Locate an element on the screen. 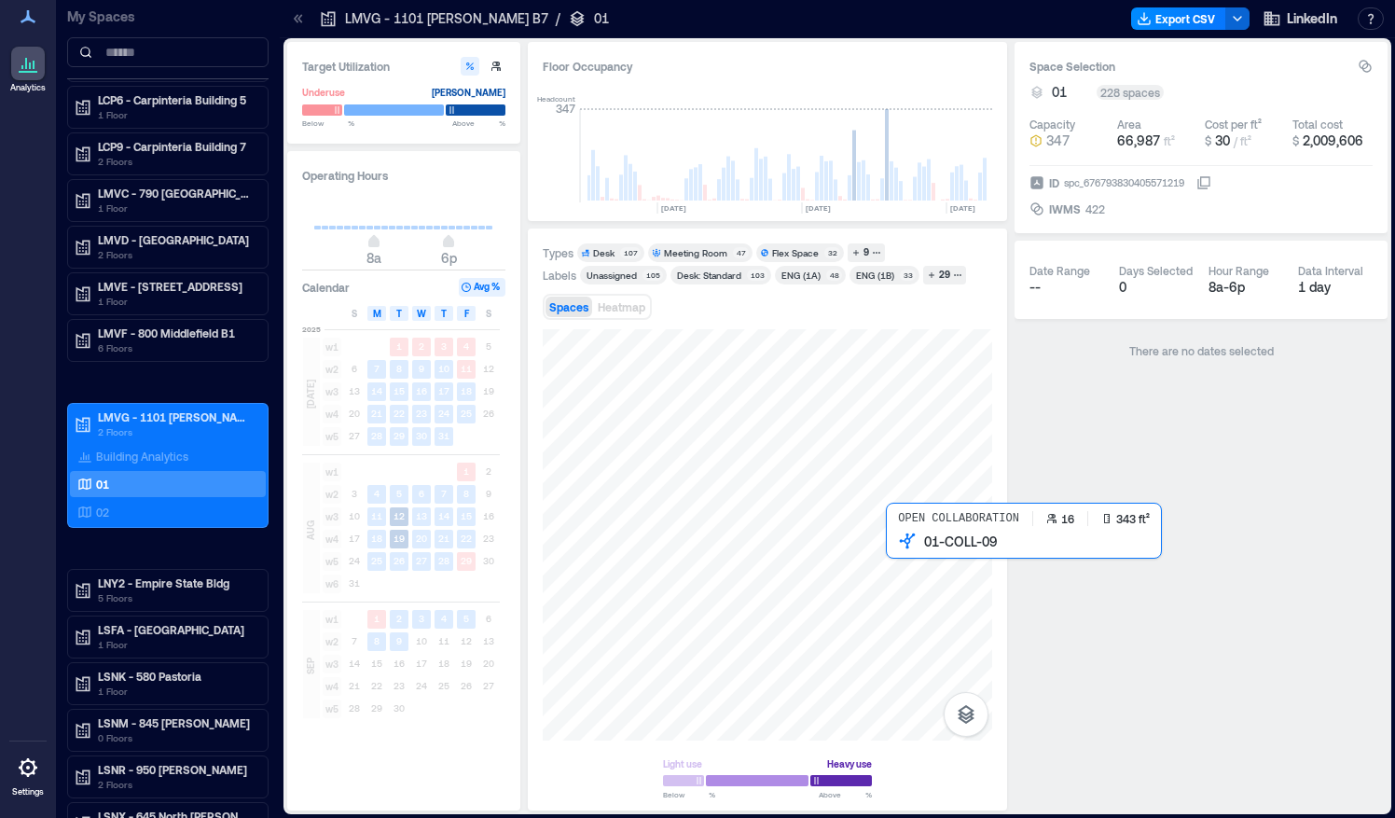 The width and height of the screenshot is (1395, 818). text: 24 is located at coordinates (444, 413).